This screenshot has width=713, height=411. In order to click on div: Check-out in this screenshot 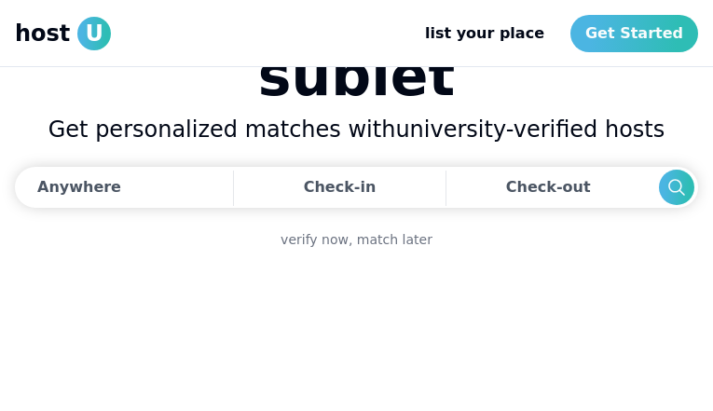, I will do `click(552, 187)`.